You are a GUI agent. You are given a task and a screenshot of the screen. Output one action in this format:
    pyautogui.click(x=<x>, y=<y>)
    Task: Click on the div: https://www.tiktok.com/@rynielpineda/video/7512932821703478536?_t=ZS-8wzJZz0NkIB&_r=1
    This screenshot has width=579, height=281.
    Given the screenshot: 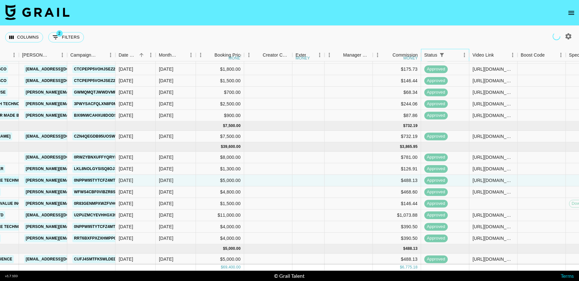 What is the action you would take?
    pyautogui.click(x=493, y=92)
    